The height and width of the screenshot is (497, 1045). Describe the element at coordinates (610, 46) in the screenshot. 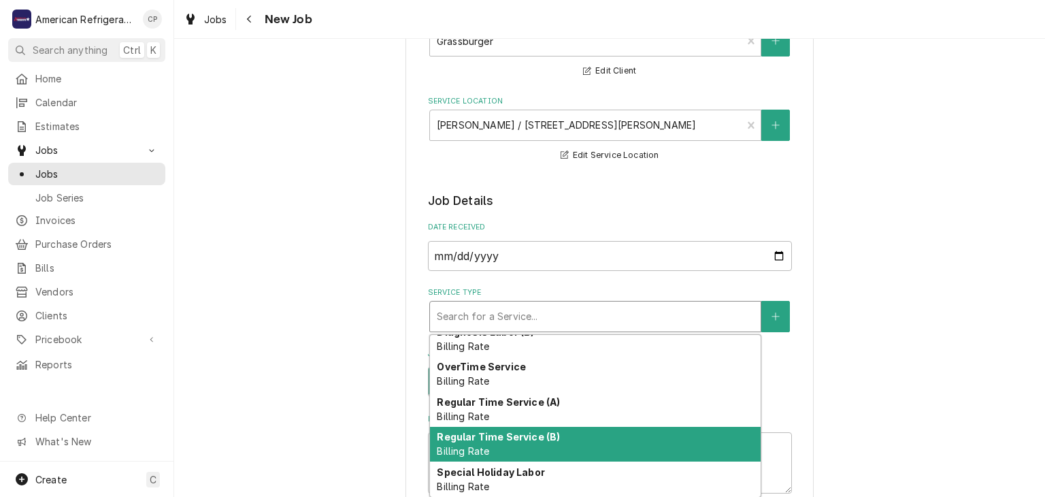

I see `div: Client` at that location.